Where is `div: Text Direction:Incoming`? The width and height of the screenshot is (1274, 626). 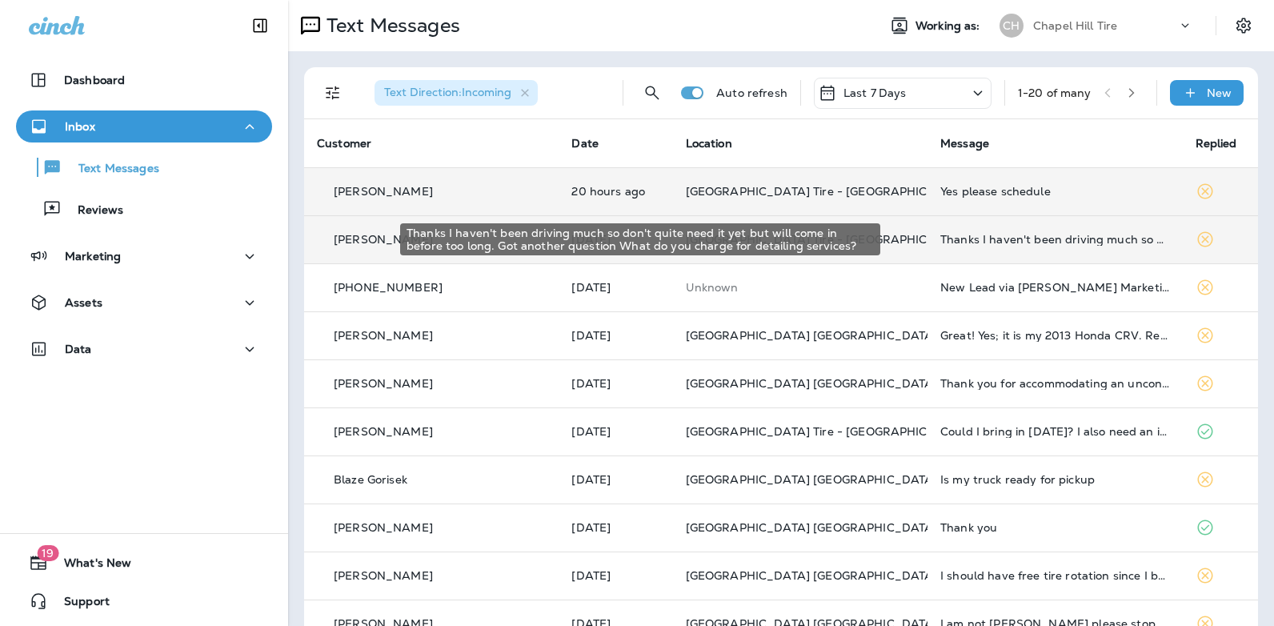 div: Text Direction:Incoming is located at coordinates (456, 93).